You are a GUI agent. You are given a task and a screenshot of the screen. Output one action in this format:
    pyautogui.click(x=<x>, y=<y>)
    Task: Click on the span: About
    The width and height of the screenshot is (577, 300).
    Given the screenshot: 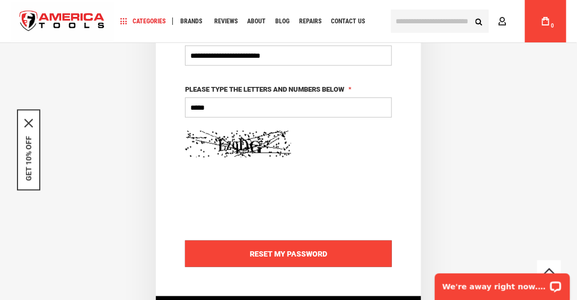 What is the action you would take?
    pyautogui.click(x=256, y=21)
    